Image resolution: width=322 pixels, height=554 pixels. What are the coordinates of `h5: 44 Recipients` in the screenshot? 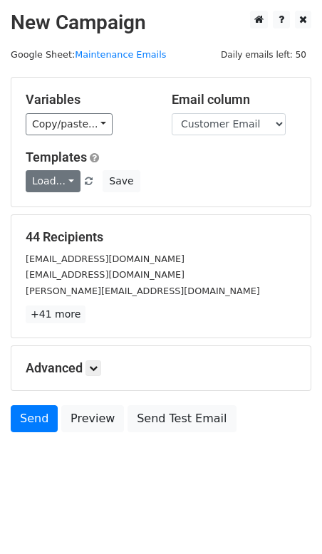 It's located at (161, 237).